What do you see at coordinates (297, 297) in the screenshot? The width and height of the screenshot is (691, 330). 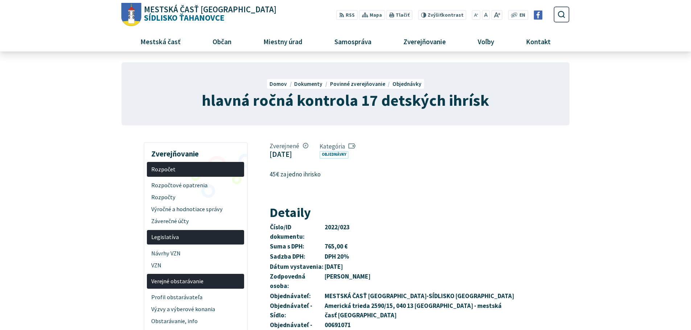 I see `th: Objednávateľ:` at bounding box center [297, 297].